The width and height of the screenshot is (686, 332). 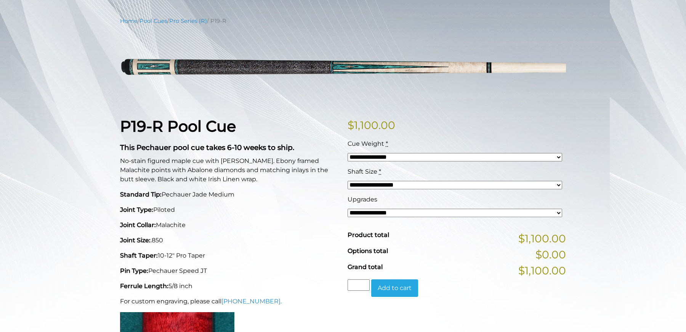 What do you see at coordinates (229, 240) in the screenshot?
I see `p: .850` at bounding box center [229, 240].